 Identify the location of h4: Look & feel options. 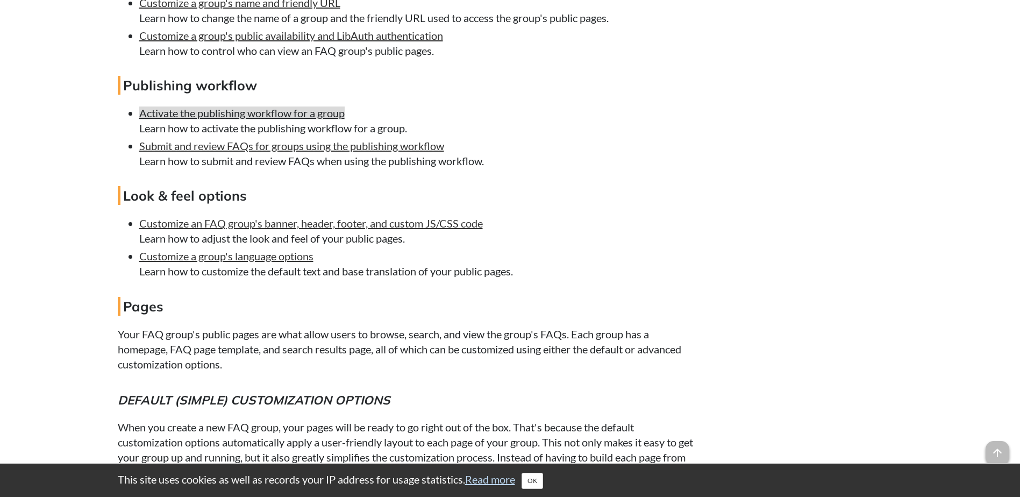
(408, 195).